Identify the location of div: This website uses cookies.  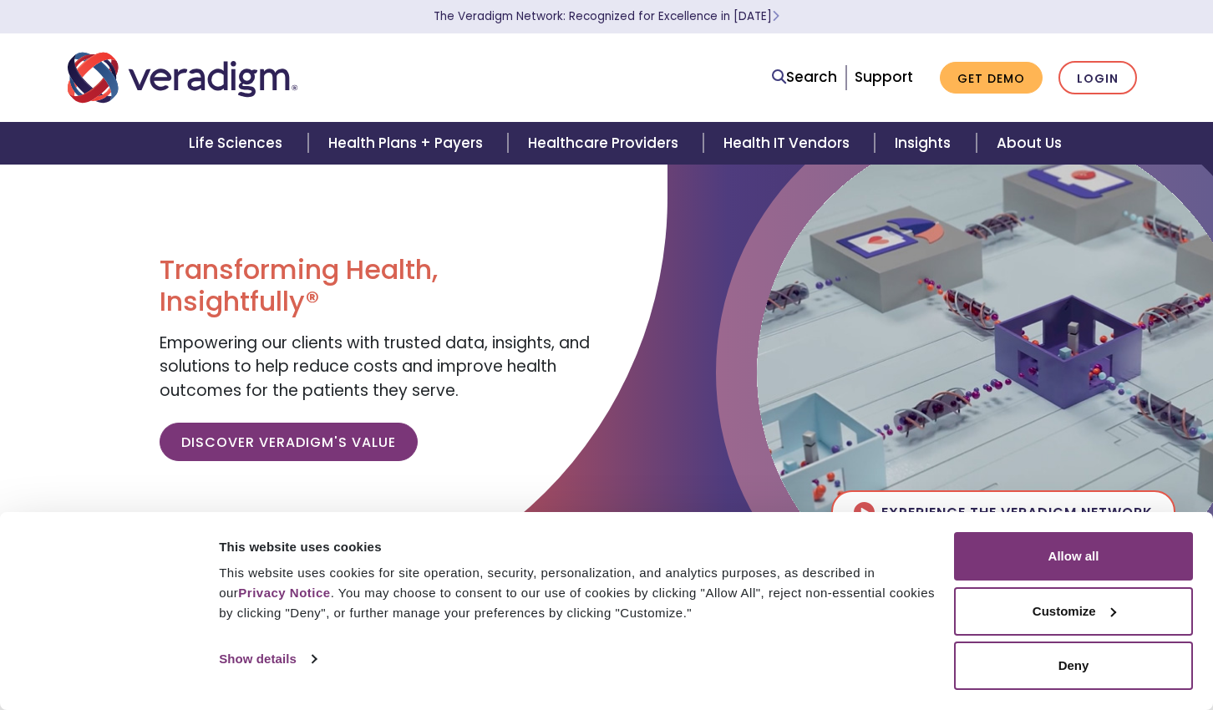
(576, 547).